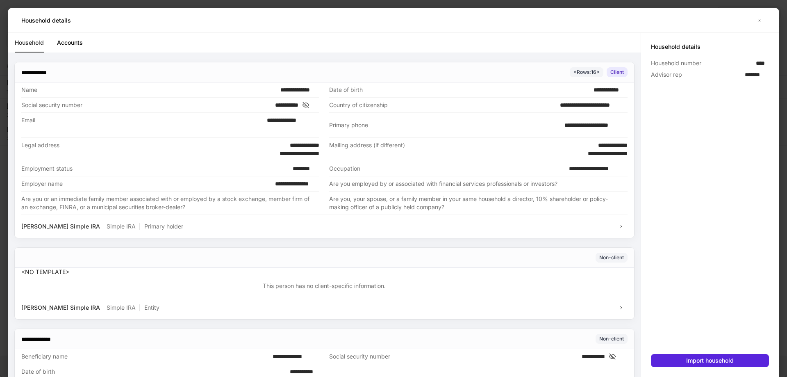  What do you see at coordinates (444, 125) in the screenshot?
I see `div: Primary phone` at bounding box center [444, 125].